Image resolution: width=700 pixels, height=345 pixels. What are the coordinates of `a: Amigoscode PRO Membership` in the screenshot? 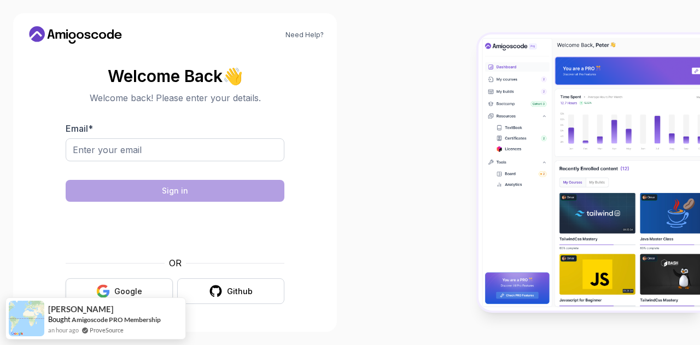 It's located at (116, 319).